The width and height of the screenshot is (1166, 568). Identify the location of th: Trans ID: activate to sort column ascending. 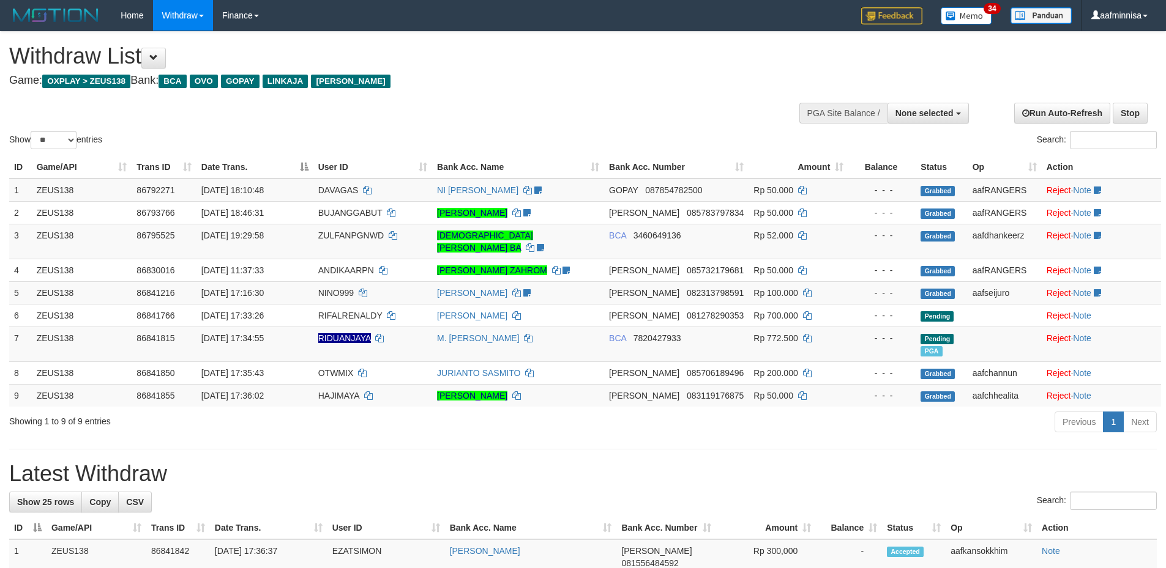
(164, 167).